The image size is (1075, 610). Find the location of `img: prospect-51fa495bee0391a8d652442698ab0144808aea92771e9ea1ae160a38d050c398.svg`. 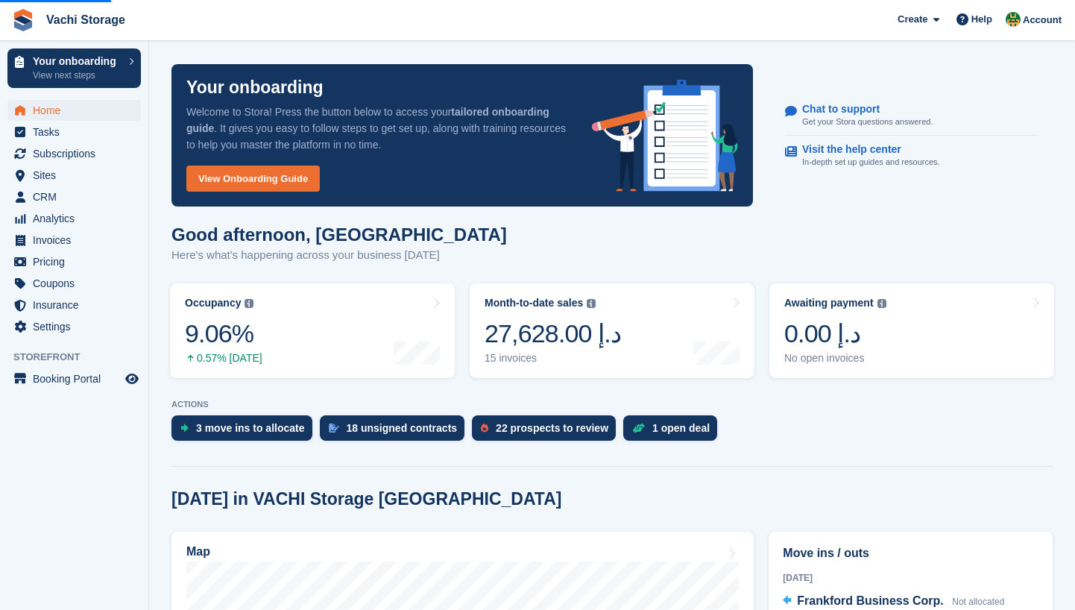

img: prospect-51fa495bee0391a8d652442698ab0144808aea92771e9ea1ae160a38d050c398.svg is located at coordinates (485, 428).